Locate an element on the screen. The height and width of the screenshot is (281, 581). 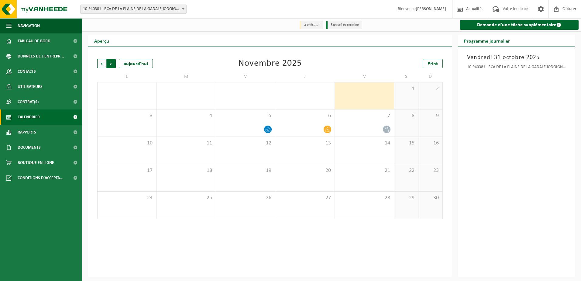
h3: Vendredi 31 octobre 2025 is located at coordinates (516, 57).